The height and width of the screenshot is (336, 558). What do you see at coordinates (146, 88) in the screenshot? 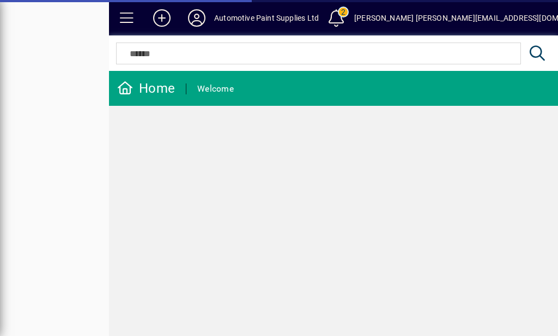
I see `div: Home` at bounding box center [146, 88].